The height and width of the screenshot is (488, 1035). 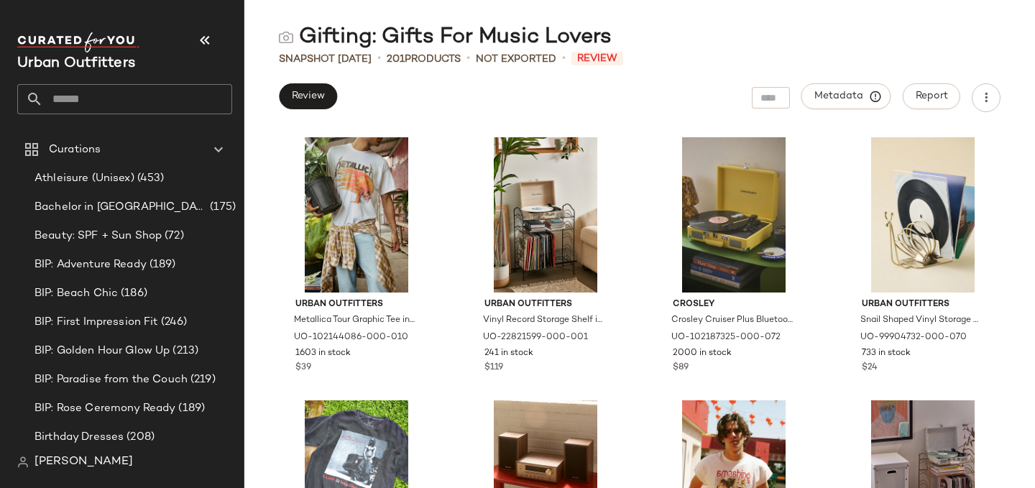 What do you see at coordinates (221, 207) in the screenshot?
I see `span: (175)` at bounding box center [221, 207].